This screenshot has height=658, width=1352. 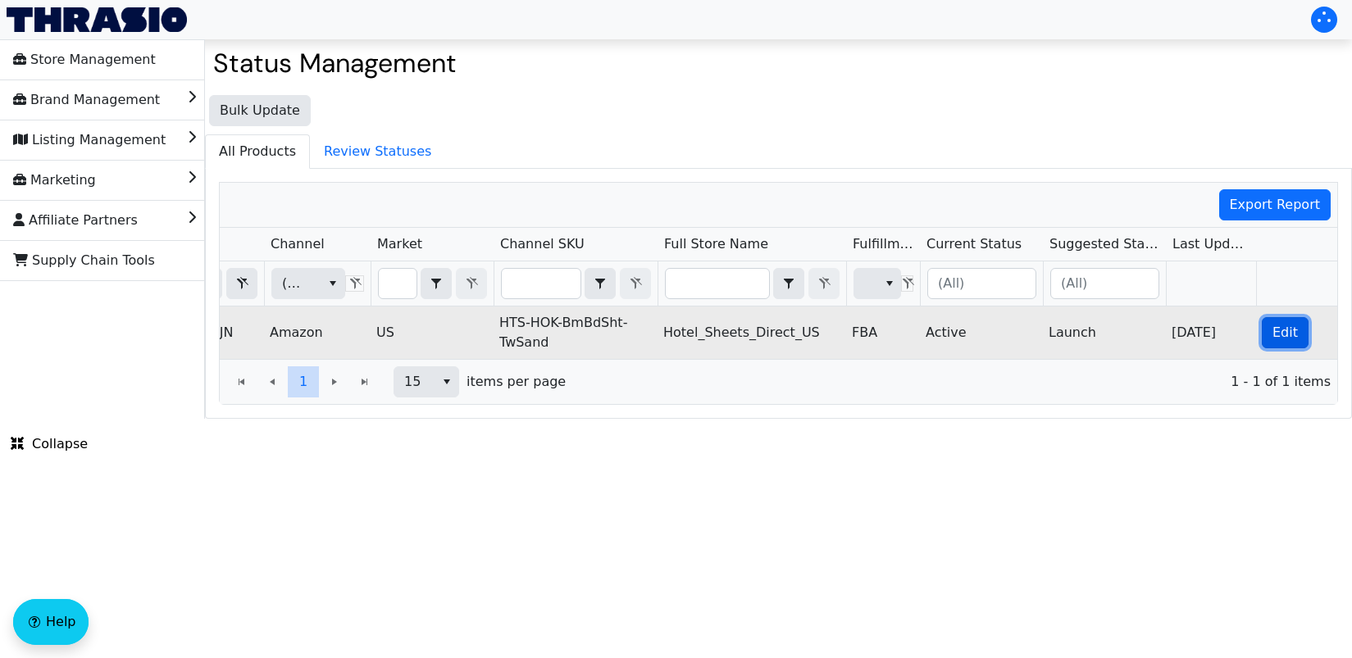 What do you see at coordinates (399, 244) in the screenshot?
I see `span: Market` at bounding box center [399, 244].